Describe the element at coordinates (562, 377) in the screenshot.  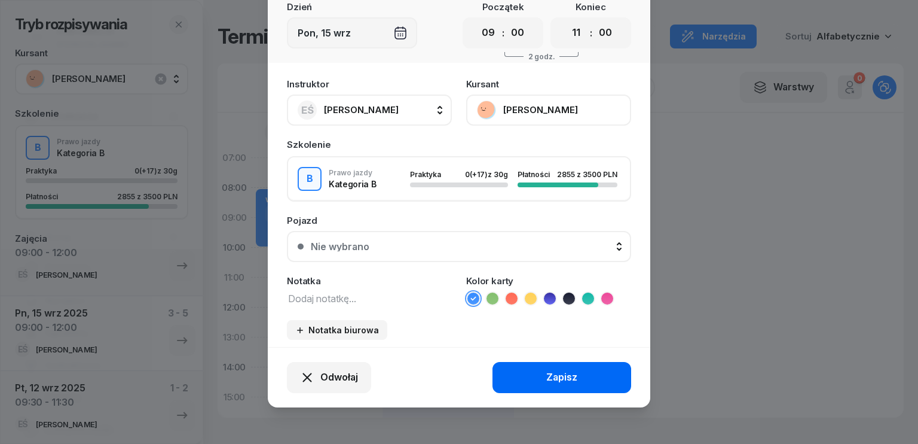
I see `div: Zapisz` at that location.